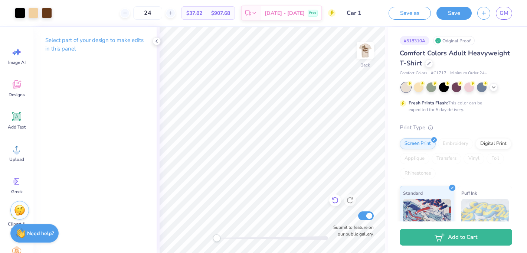 The image size is (527, 253). Describe the element at coordinates (504, 13) in the screenshot. I see `a: GM` at that location.